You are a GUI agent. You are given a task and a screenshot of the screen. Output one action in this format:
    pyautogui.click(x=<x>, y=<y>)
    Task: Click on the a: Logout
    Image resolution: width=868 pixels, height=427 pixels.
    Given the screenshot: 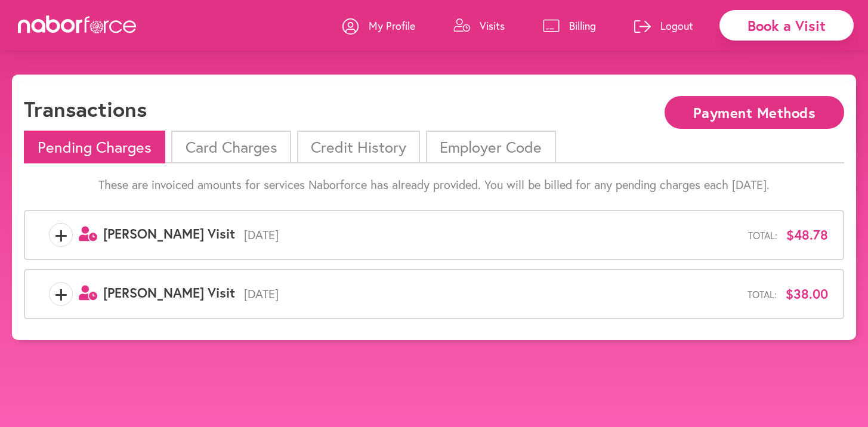 What is the action you would take?
    pyautogui.click(x=663, y=26)
    